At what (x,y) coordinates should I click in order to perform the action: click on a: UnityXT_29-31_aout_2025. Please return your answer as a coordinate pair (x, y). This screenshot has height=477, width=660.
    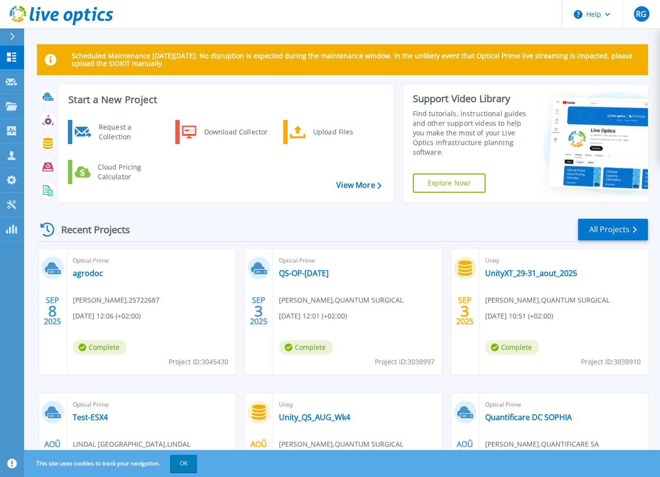
    Looking at the image, I should click on (531, 273).